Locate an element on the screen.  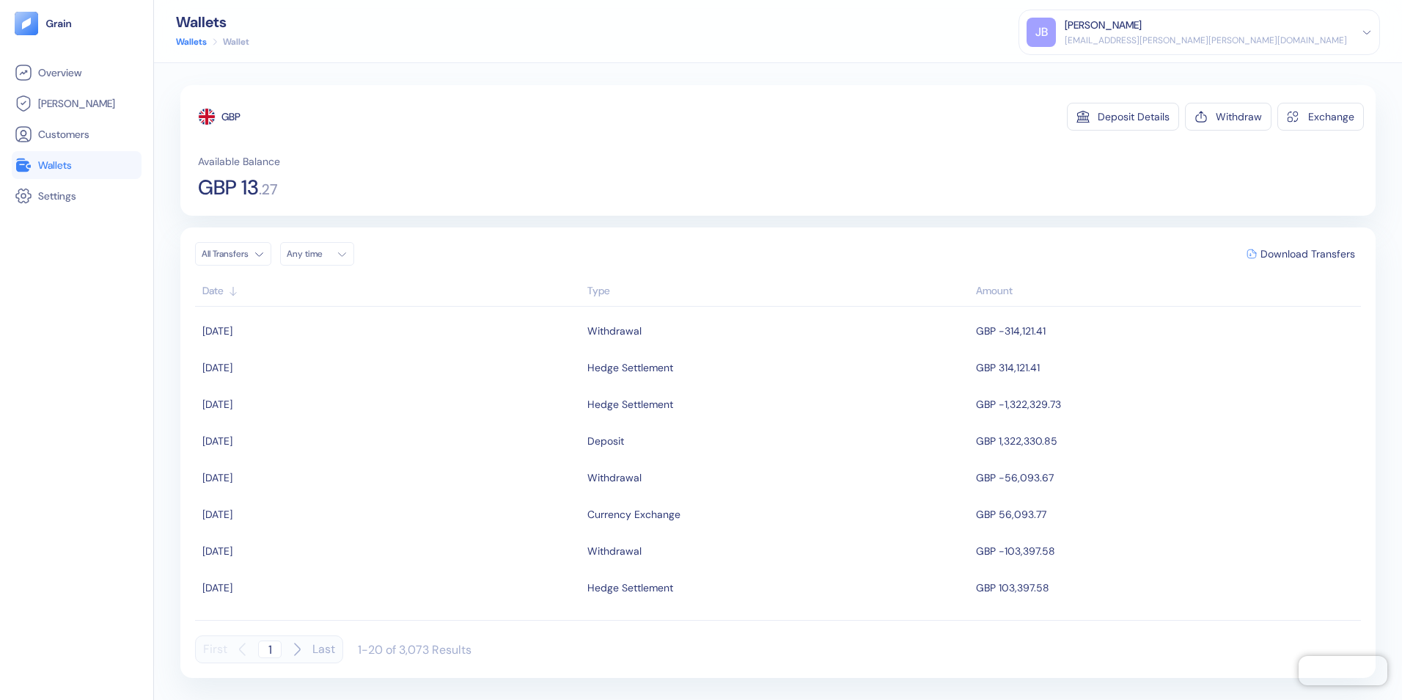
span: Download Transfers is located at coordinates (1308, 254).